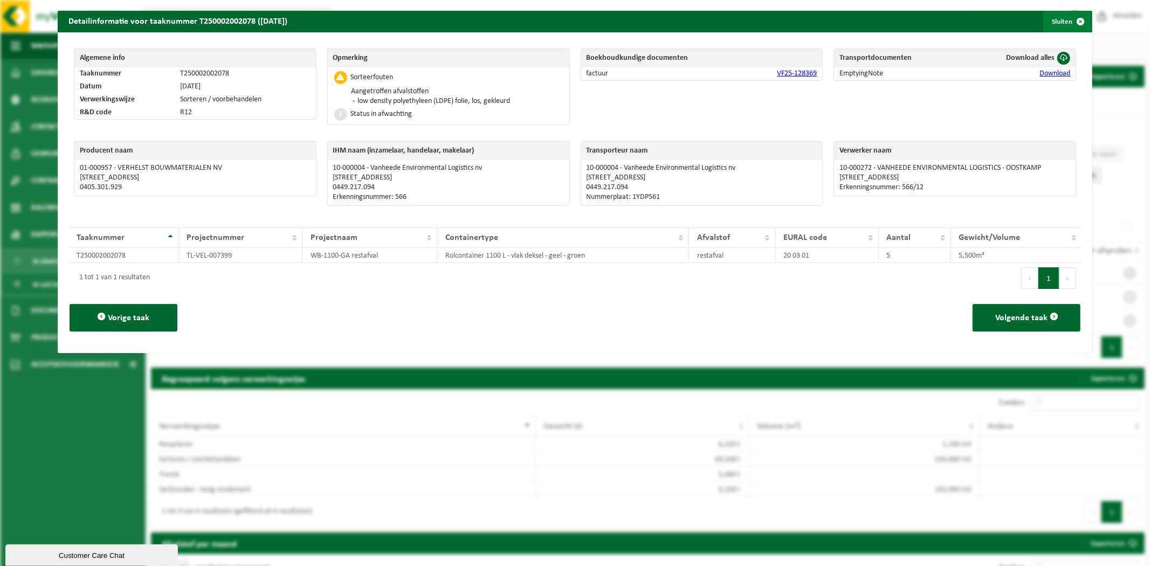 The image size is (1150, 566). Describe the element at coordinates (369, 255) in the screenshot. I see `td: WB-1100-GA restafval` at that location.